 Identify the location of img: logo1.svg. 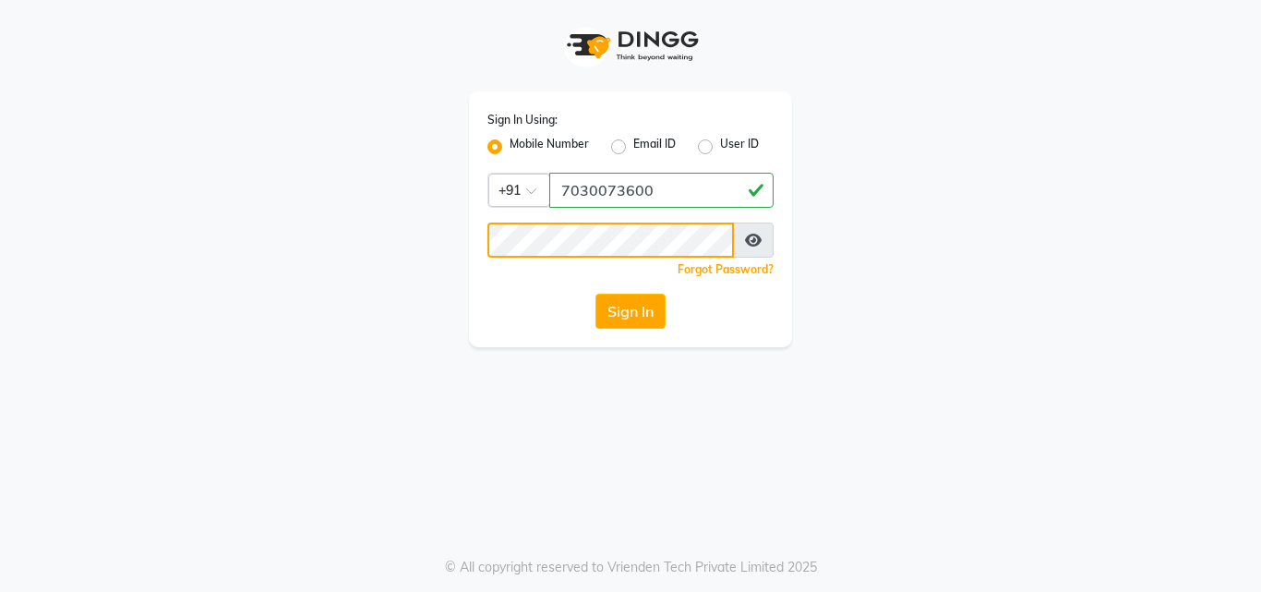
(631, 45).